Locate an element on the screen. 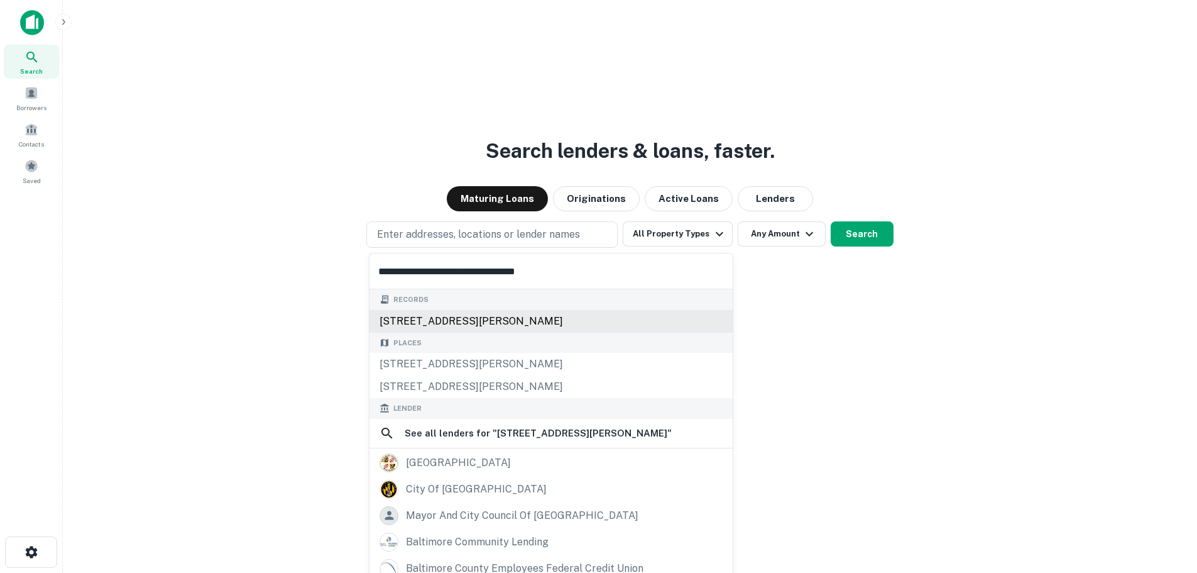 The height and width of the screenshot is (573, 1197). button: Originations is located at coordinates (596, 199).